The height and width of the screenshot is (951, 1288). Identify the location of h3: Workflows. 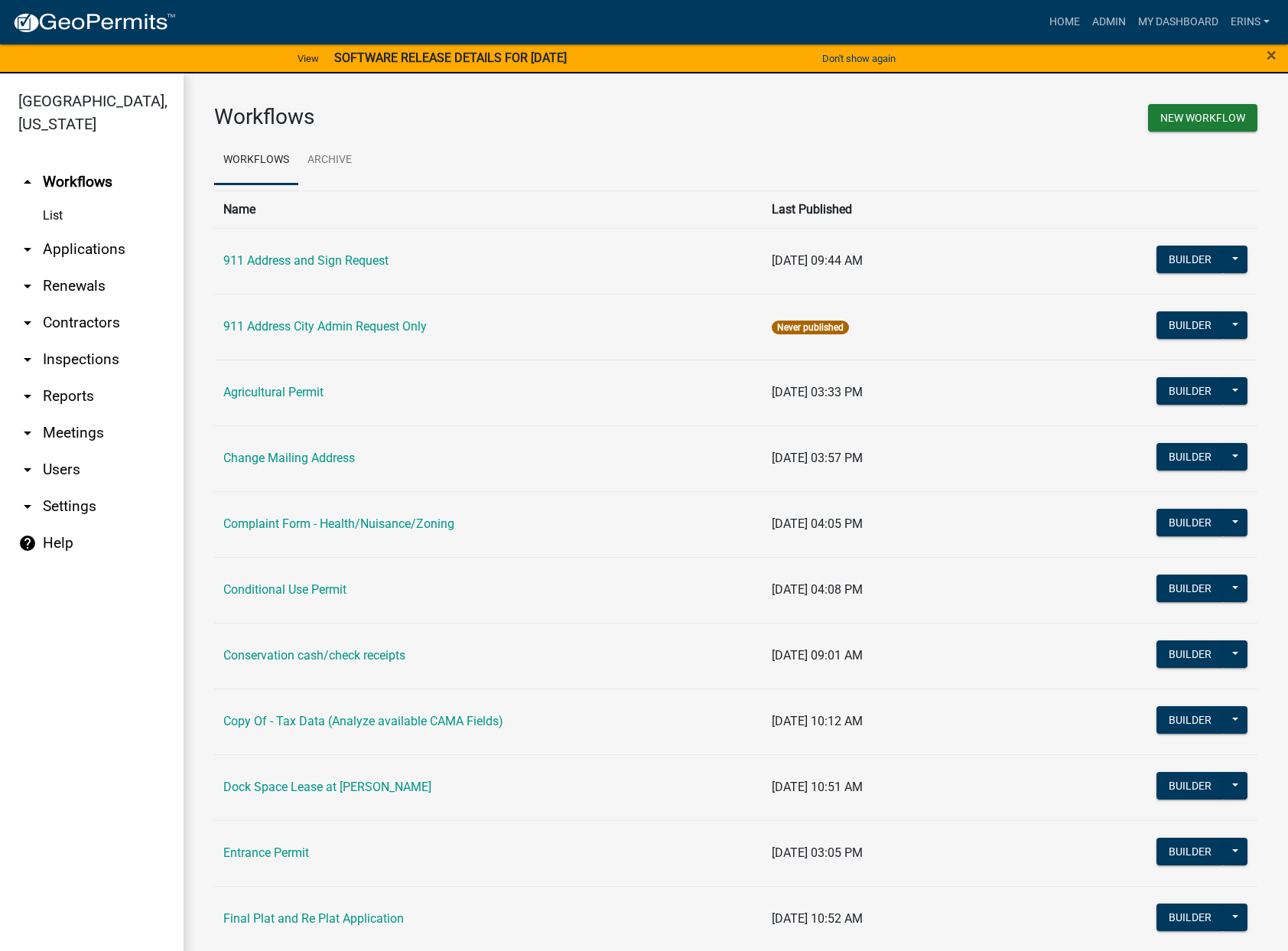
(469, 117).